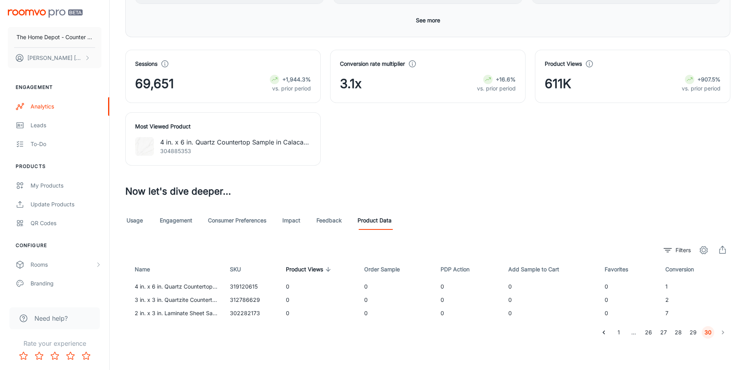  I want to click on button: The Home Depot - Counter tops, so click(54, 37).